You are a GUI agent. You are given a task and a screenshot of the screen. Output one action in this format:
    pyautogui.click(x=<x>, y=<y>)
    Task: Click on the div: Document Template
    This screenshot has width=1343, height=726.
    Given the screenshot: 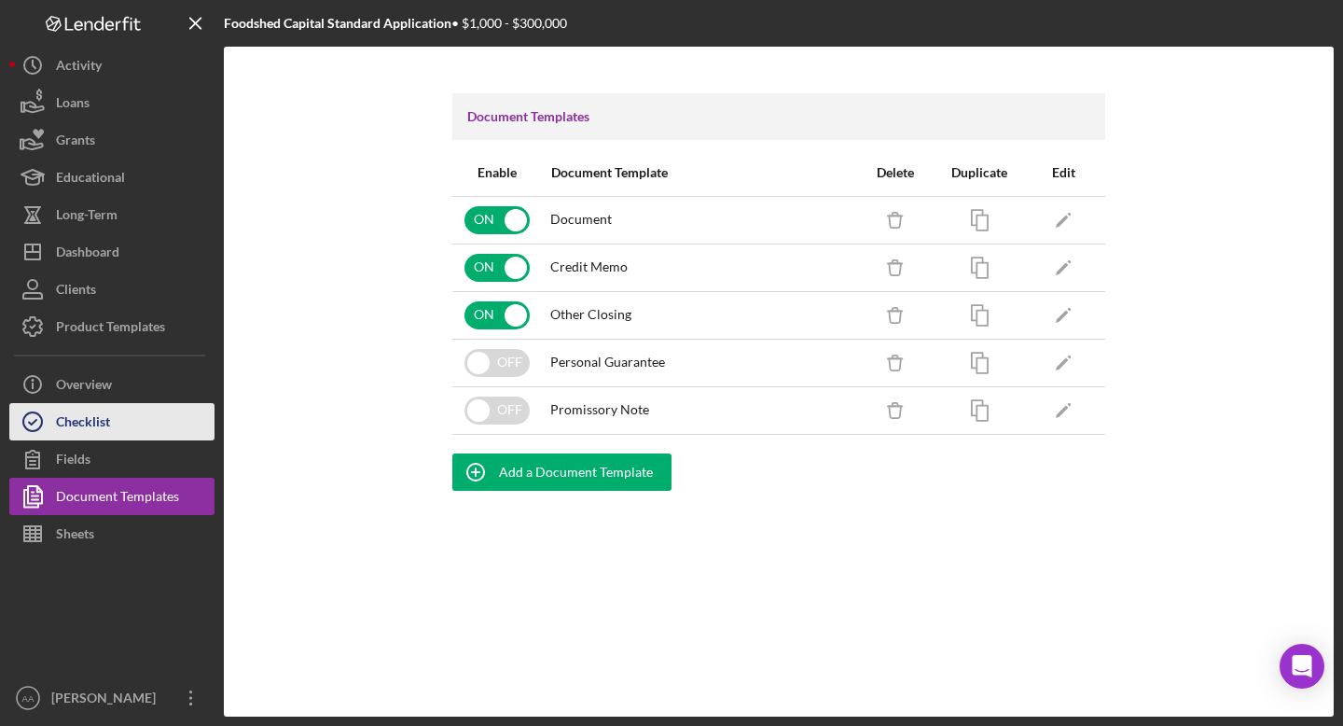 What is the action you would take?
    pyautogui.click(x=609, y=173)
    